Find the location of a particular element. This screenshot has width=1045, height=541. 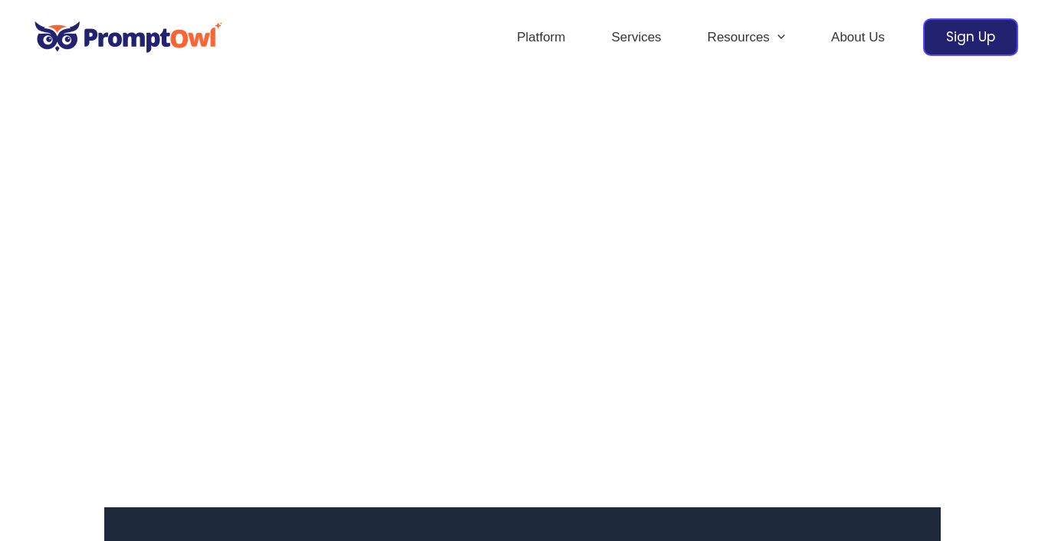

a: Platform is located at coordinates (540, 38).